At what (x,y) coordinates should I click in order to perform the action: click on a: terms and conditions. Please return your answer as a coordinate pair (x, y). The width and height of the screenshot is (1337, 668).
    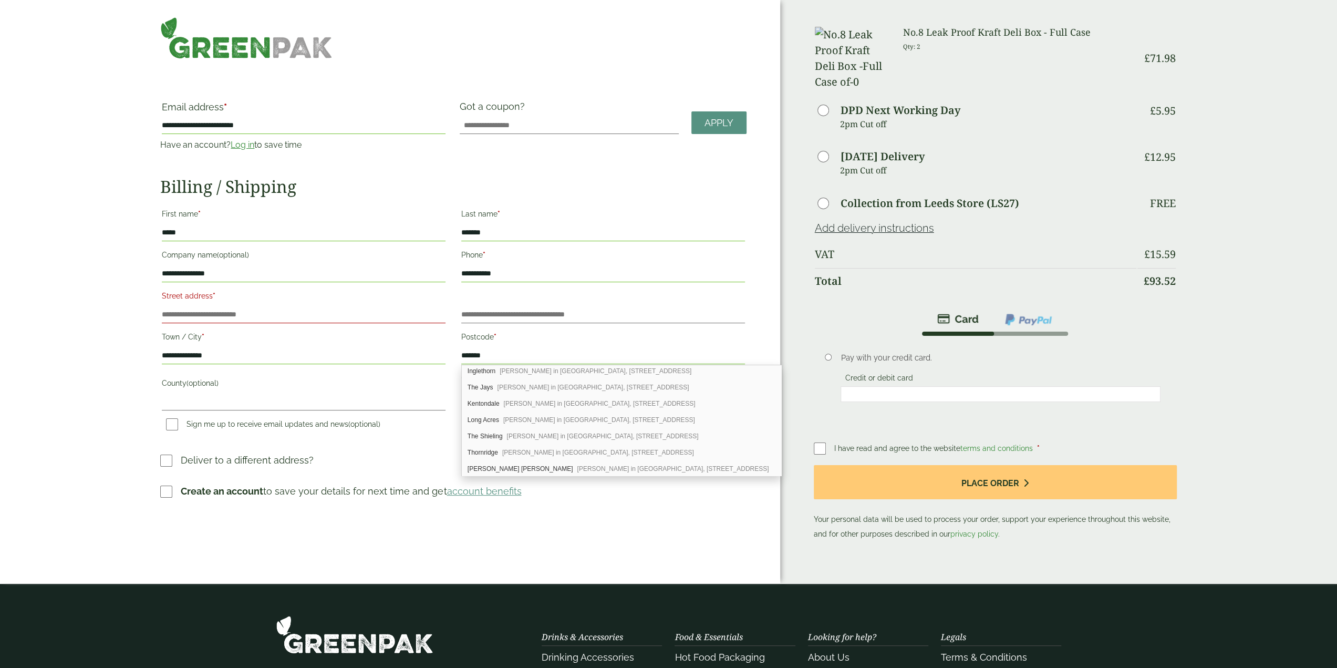
    Looking at the image, I should click on (997, 448).